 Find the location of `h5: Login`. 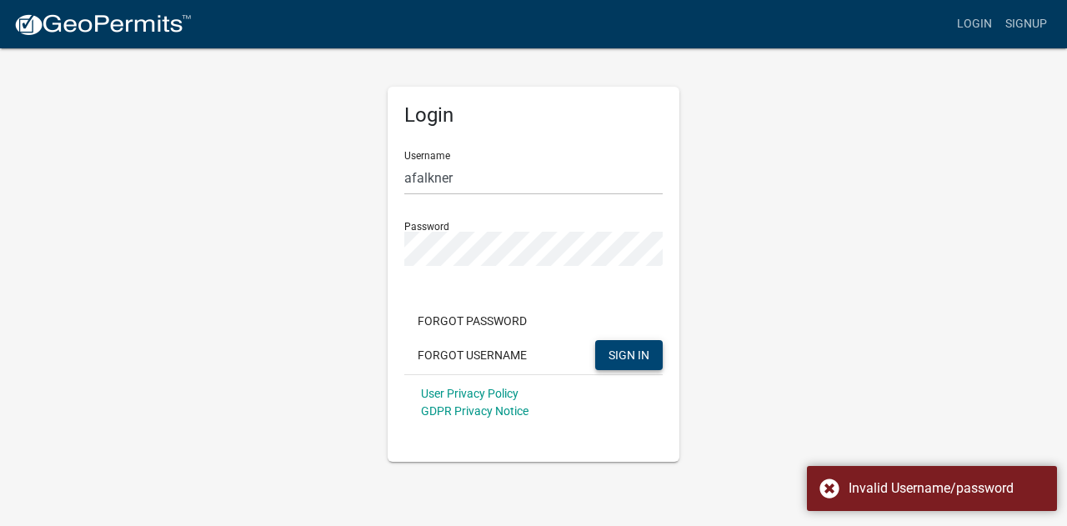

h5: Login is located at coordinates (533, 115).